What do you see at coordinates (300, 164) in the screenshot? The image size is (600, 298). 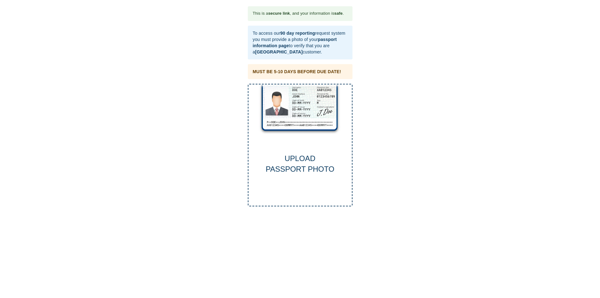 I see `div: UPLOAD PASSPORT PHOTO` at bounding box center [300, 164].